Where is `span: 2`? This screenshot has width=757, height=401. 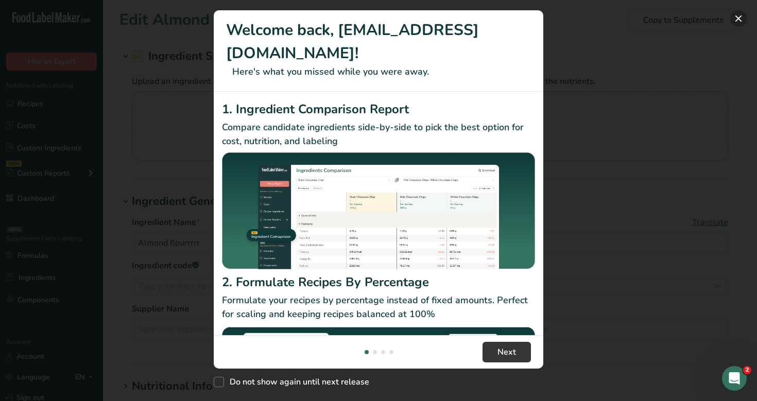 span: 2 is located at coordinates (747, 370).